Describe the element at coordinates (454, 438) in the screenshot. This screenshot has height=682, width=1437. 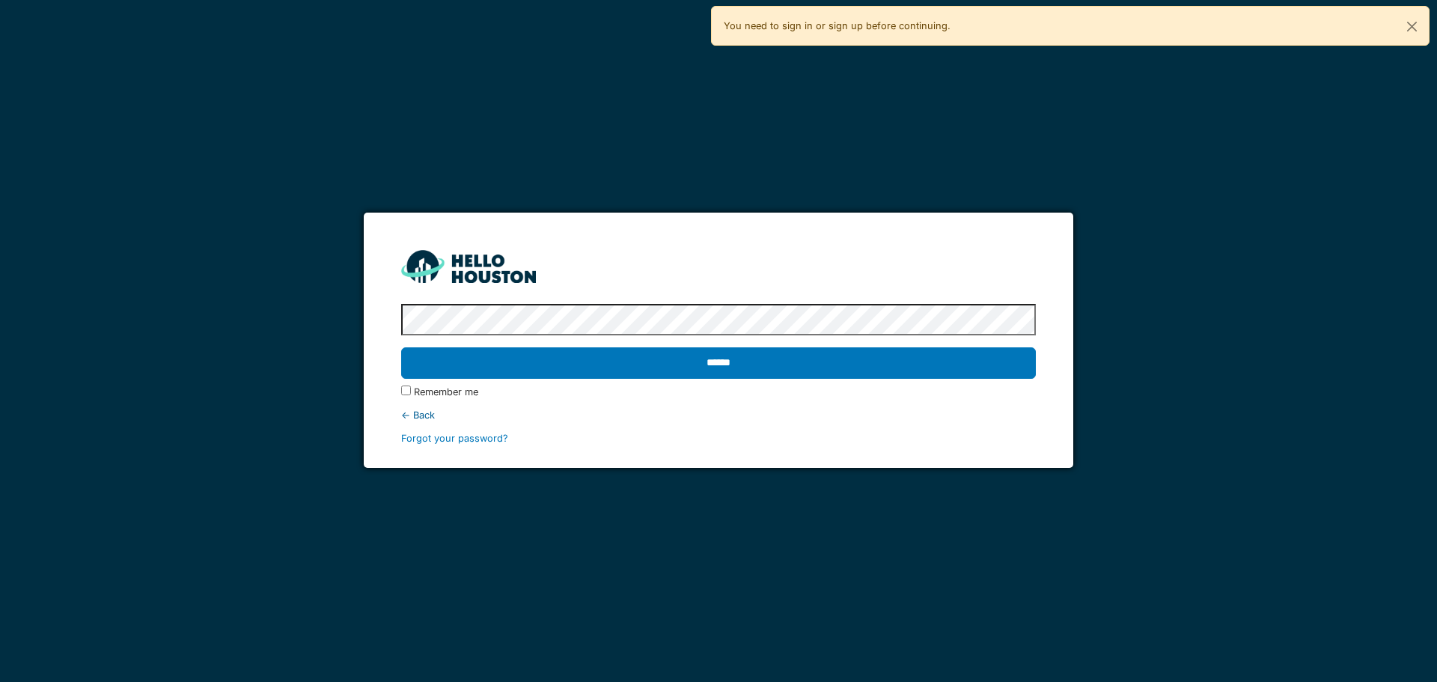
I see `a: Forgot your password?` at that location.